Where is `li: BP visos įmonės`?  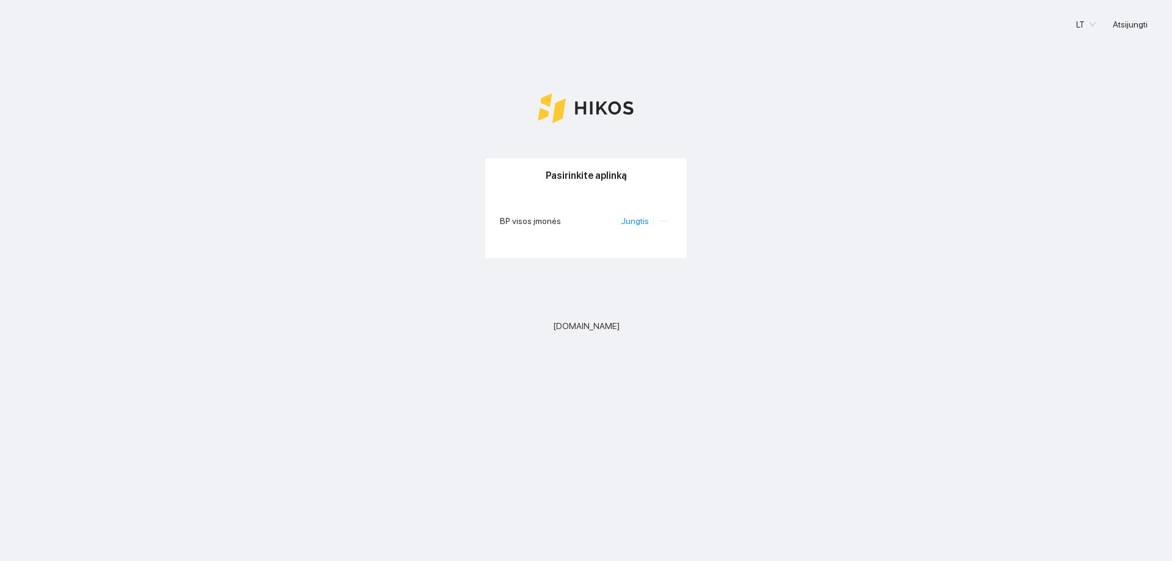
li: BP visos įmonės is located at coordinates (586, 221).